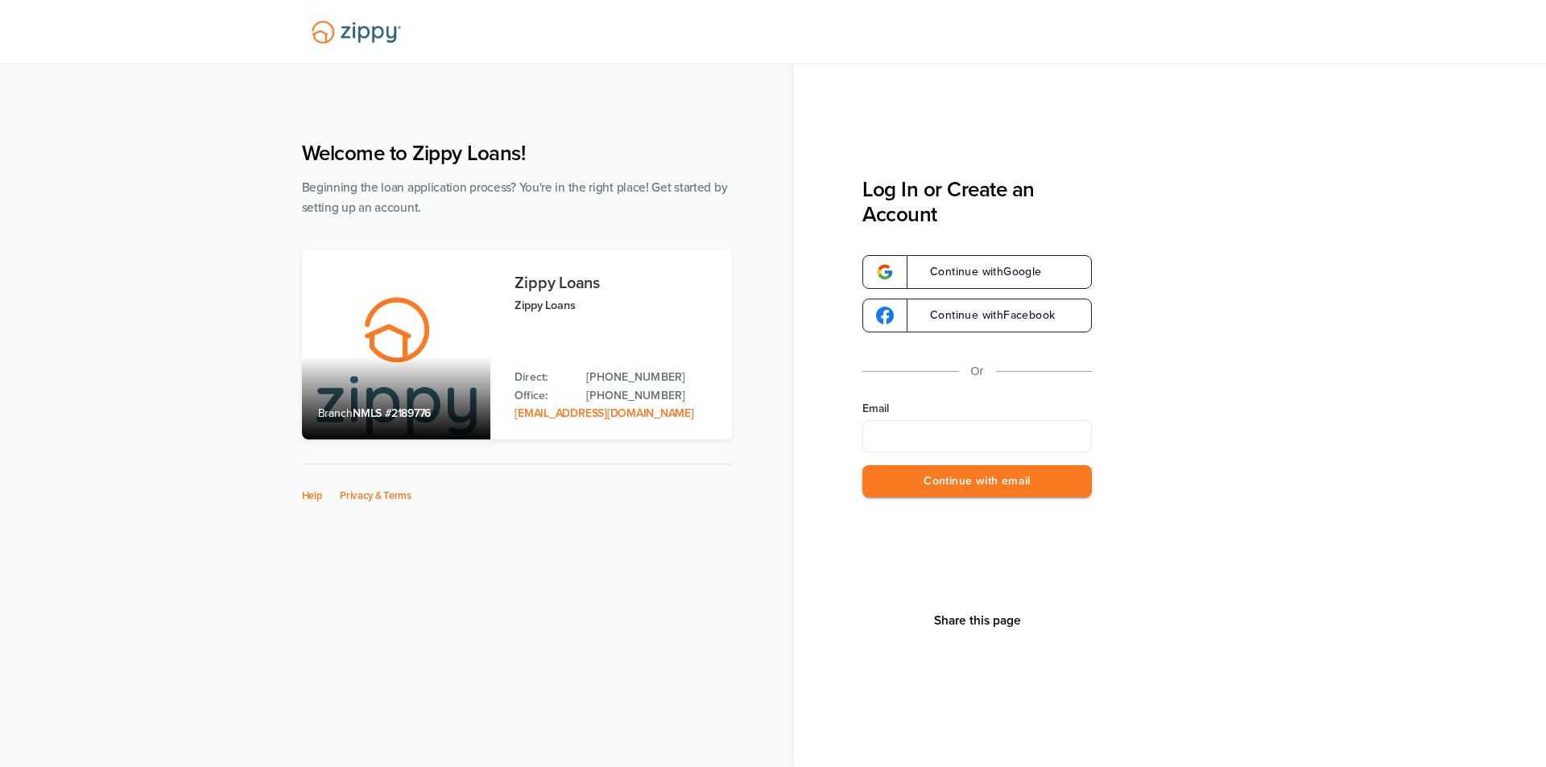  I want to click on span: Branch, so click(336, 413).